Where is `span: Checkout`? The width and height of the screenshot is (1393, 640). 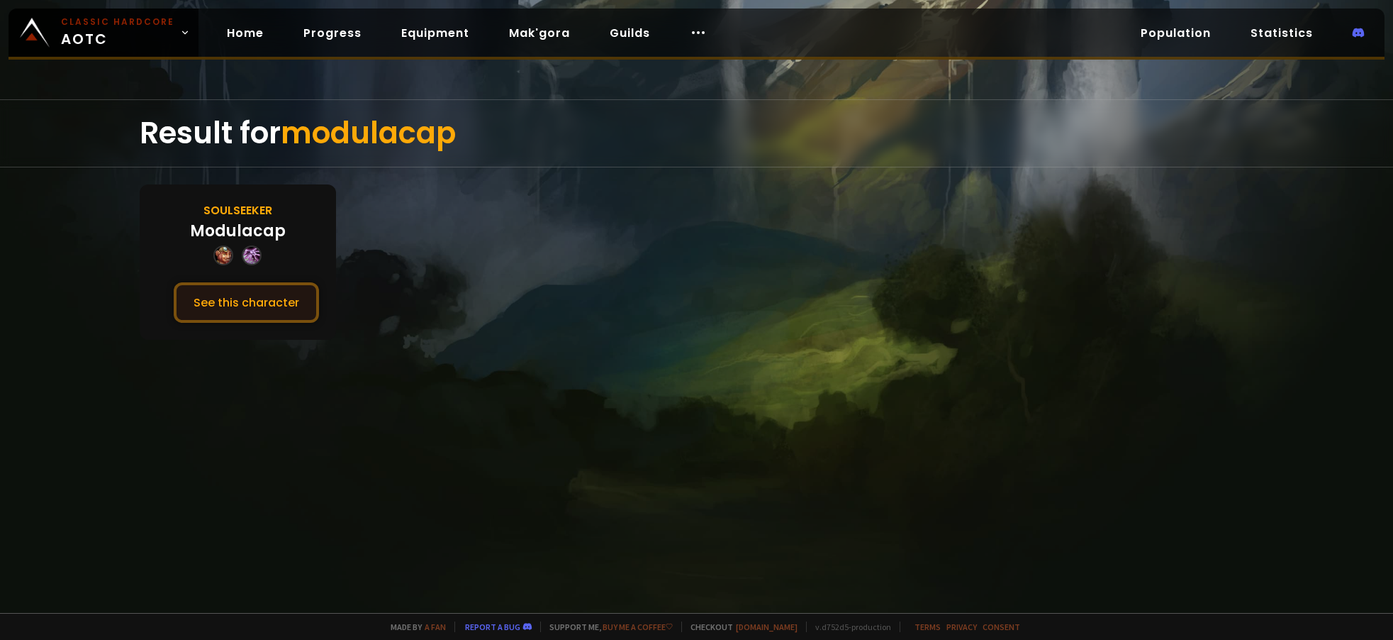 span: Checkout is located at coordinates (739, 626).